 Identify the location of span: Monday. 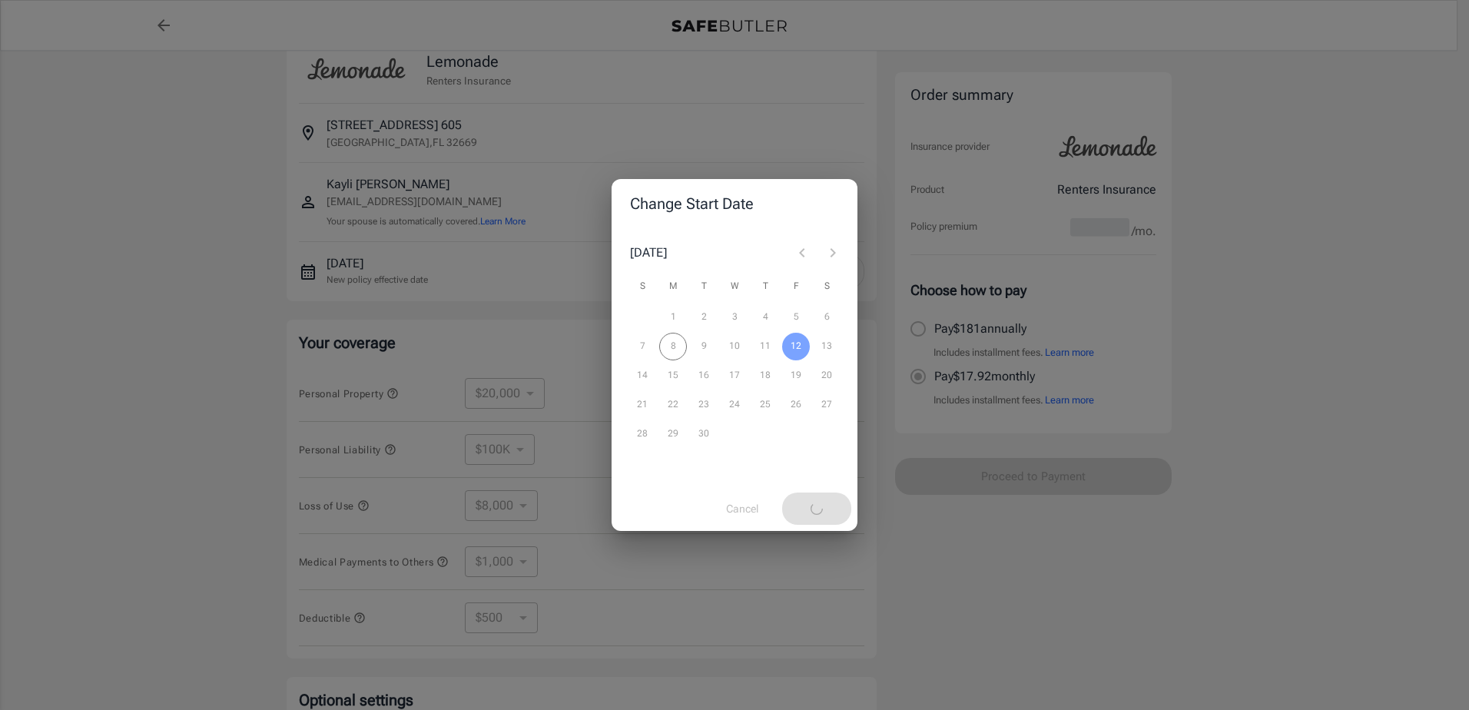
(673, 287).